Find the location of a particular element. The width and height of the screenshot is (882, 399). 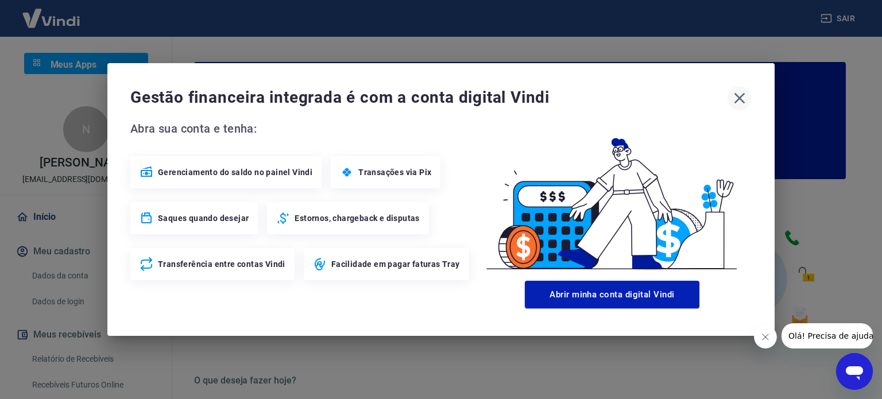

span: Gerenciamento do saldo no painel Vindi is located at coordinates (235, 172).